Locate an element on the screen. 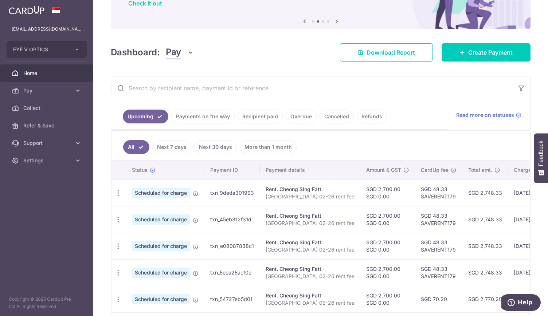 This screenshot has height=316, width=548. span: Amount & GST is located at coordinates (384, 170).